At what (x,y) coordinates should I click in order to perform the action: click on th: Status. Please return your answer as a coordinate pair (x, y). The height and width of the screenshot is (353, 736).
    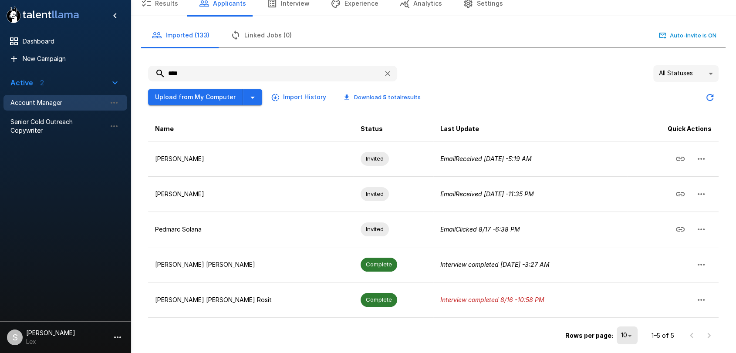
    Looking at the image, I should click on (393, 129).